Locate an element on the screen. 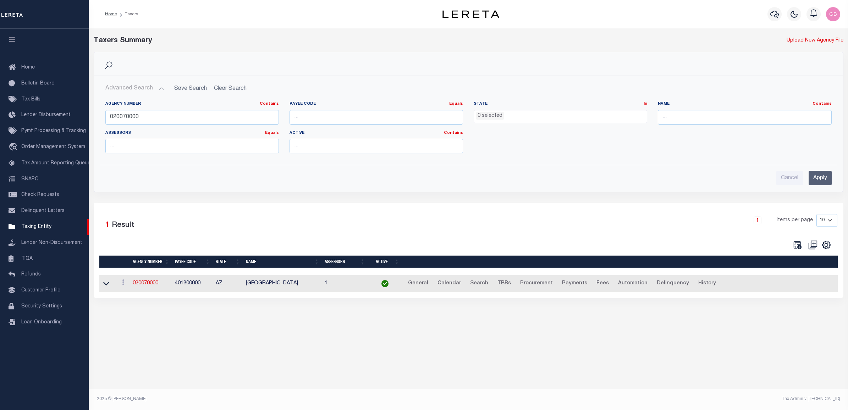  span: SNAPQ is located at coordinates (30, 179).